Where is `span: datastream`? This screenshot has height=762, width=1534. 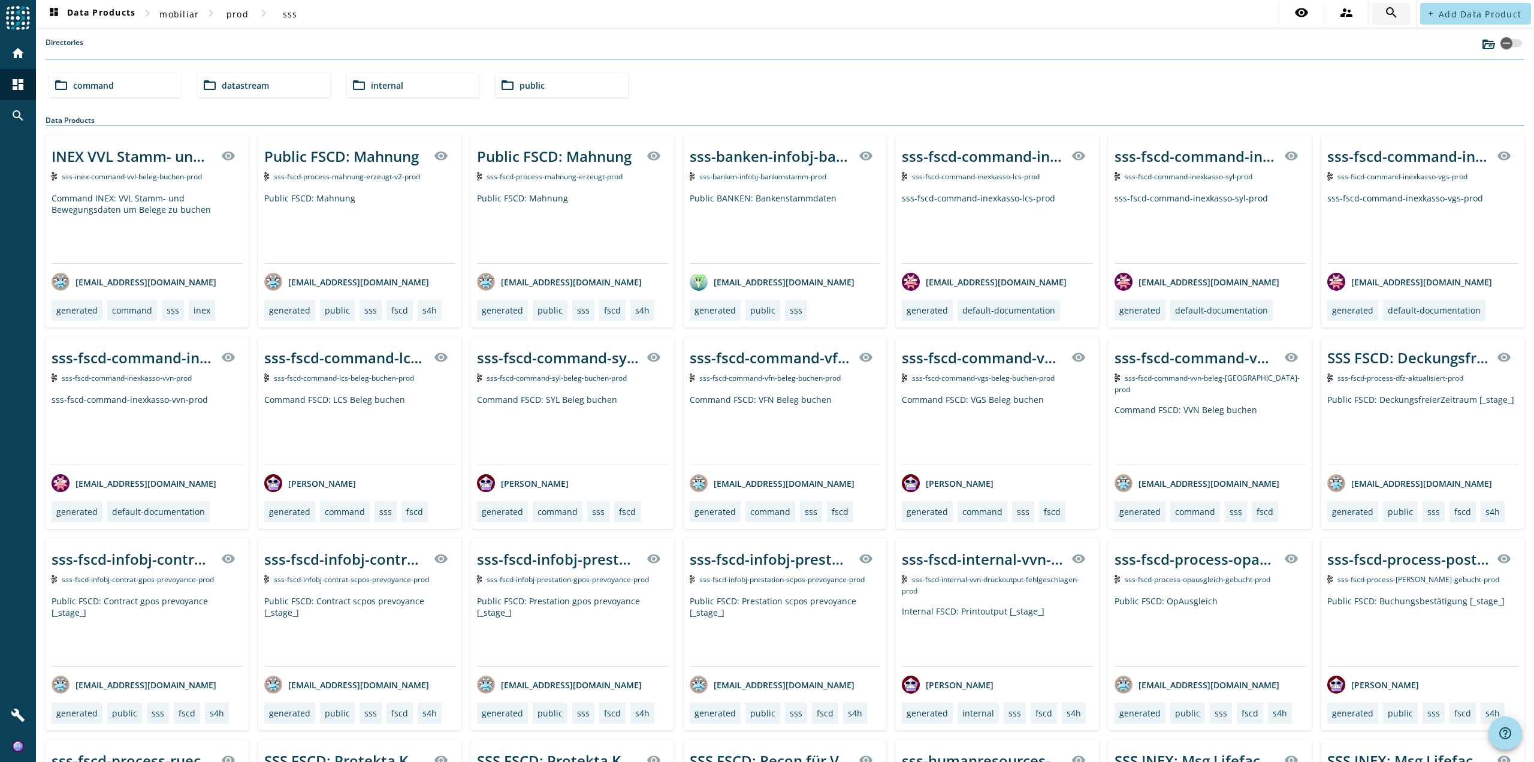 span: datastream is located at coordinates (245, 85).